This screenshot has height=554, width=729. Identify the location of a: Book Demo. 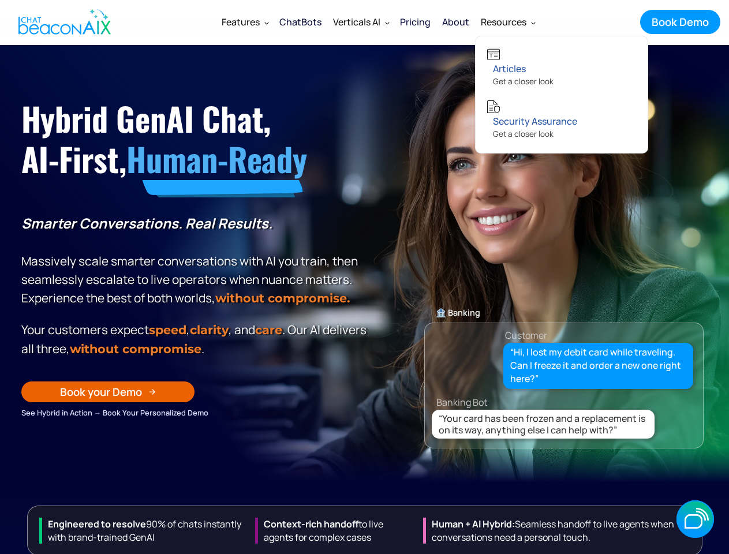
(680, 22).